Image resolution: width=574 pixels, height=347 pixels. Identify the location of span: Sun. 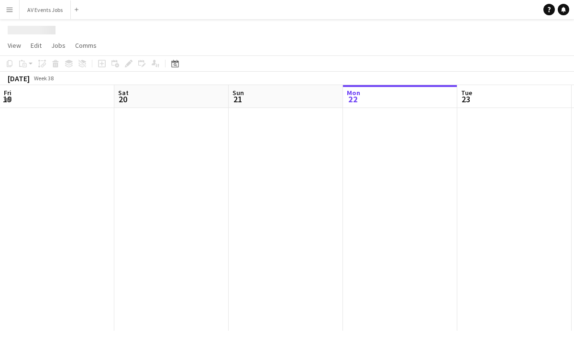
(238, 93).